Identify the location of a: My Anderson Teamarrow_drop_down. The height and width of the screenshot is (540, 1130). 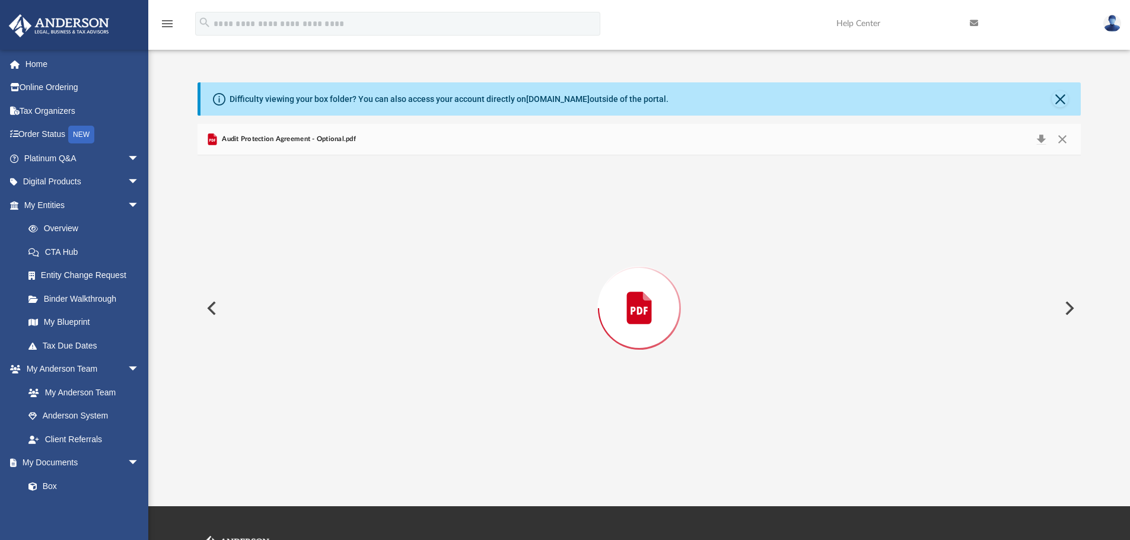
(79, 370).